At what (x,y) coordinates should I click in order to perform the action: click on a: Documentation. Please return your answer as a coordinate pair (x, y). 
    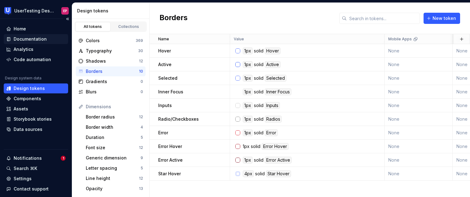
    Looking at the image, I should click on (36, 39).